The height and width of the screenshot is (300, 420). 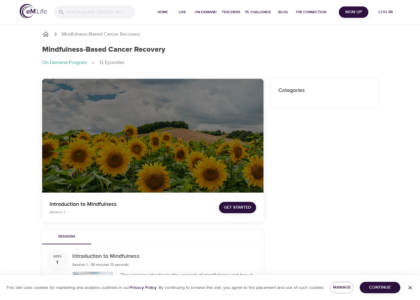 I want to click on img: logo, so click(x=33, y=11).